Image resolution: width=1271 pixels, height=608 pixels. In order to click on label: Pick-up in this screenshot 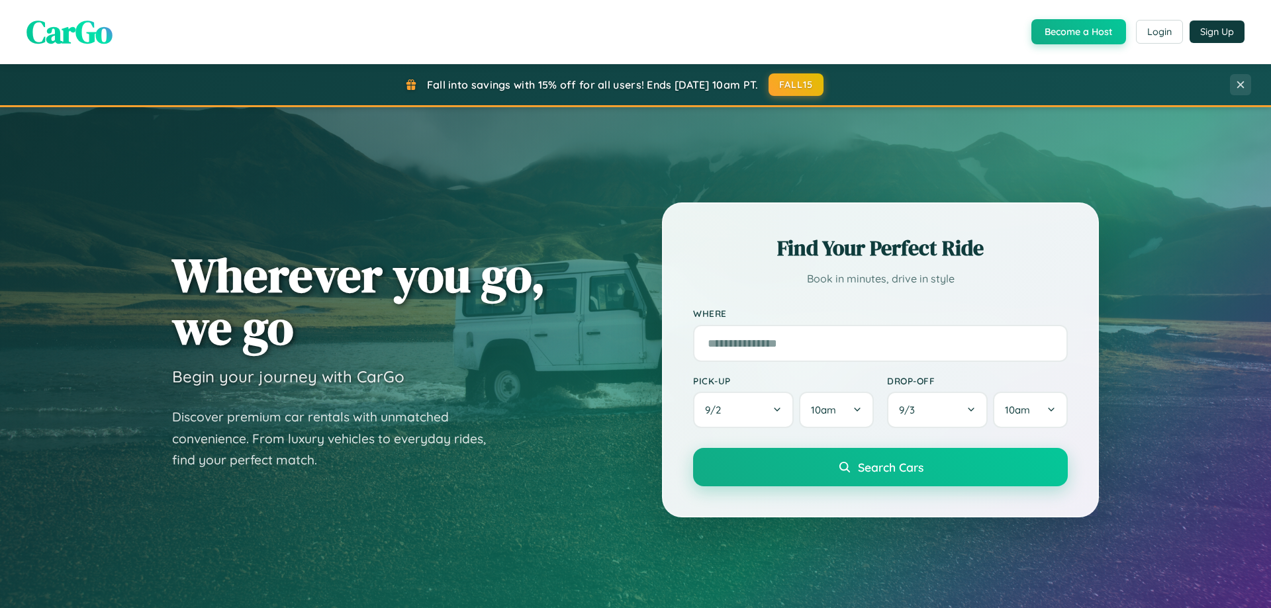, I will do `click(783, 381)`.